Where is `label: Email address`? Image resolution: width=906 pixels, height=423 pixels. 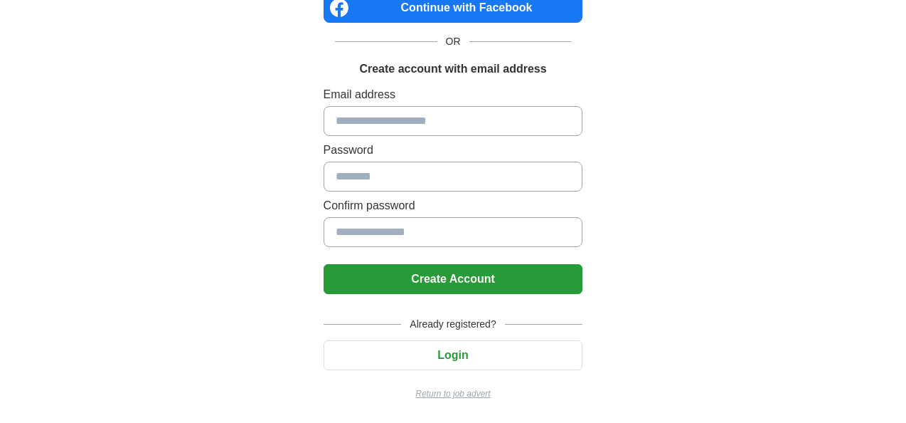
label: Email address is located at coordinates (453, 95).